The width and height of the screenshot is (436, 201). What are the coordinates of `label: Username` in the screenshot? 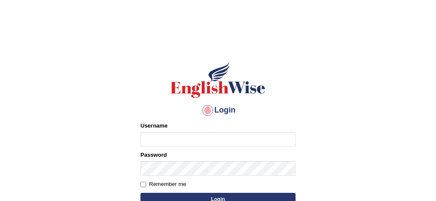 It's located at (154, 126).